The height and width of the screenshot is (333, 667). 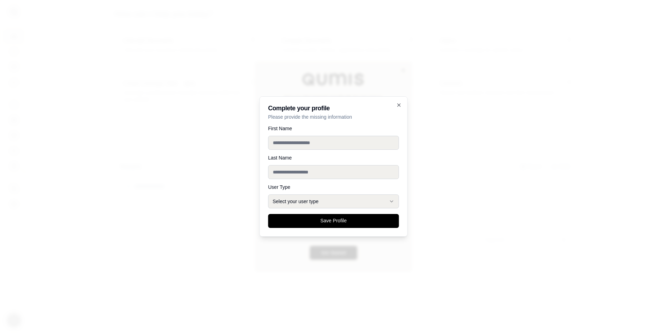 I want to click on label: Last Name, so click(x=334, y=158).